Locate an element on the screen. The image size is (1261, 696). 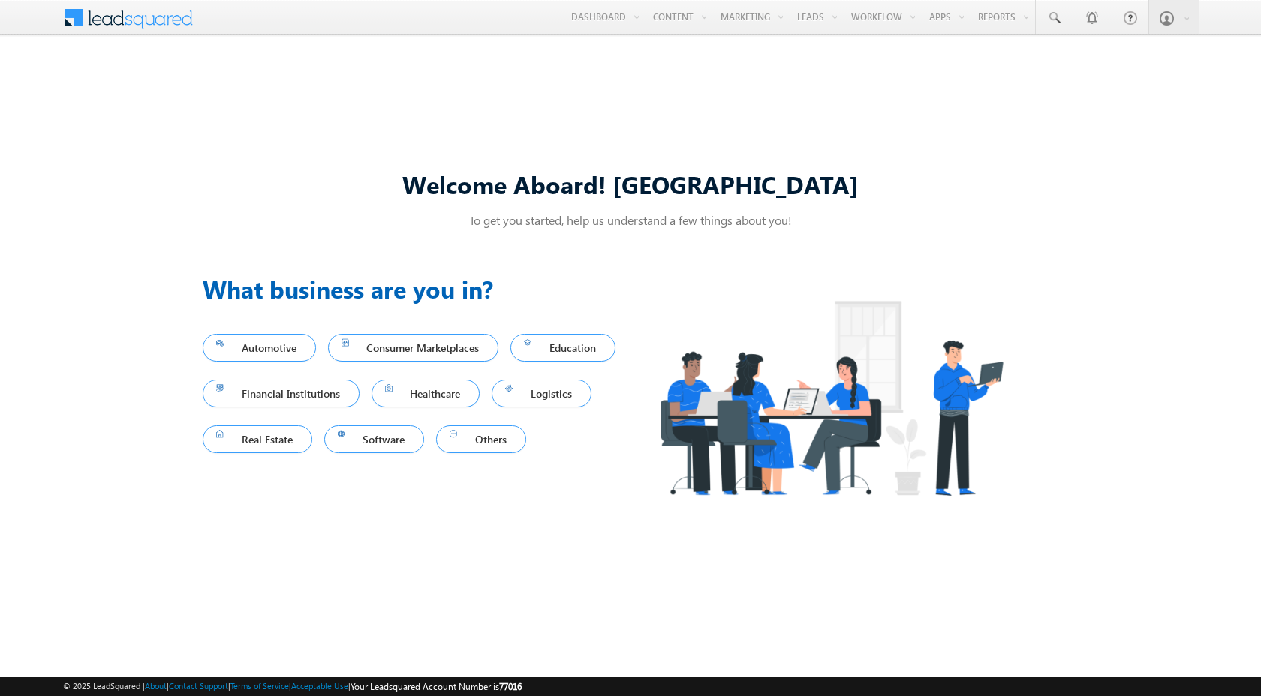
span: Real Estate is located at coordinates (257, 439).